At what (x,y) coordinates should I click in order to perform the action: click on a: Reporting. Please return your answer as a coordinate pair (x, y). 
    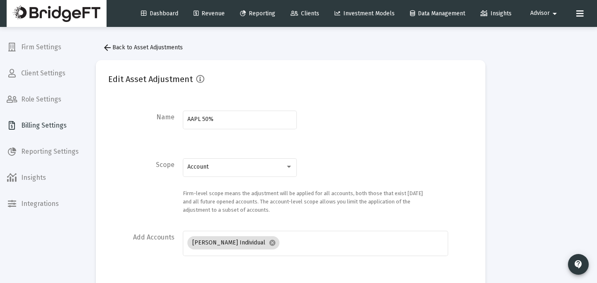
    Looking at the image, I should click on (258, 14).